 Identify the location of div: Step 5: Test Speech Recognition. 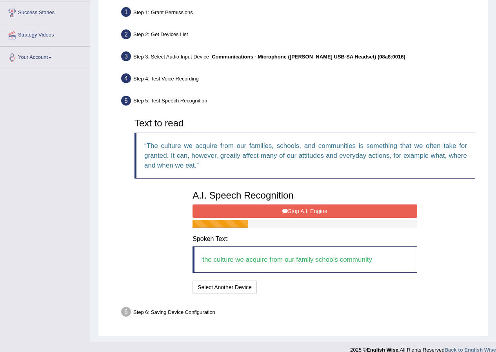
(301, 102).